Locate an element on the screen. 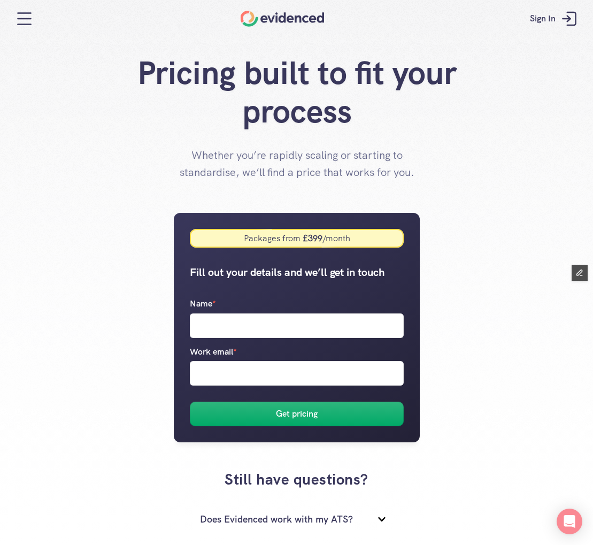 The width and height of the screenshot is (593, 545). h3: Still have questions? is located at coordinates (296, 479).